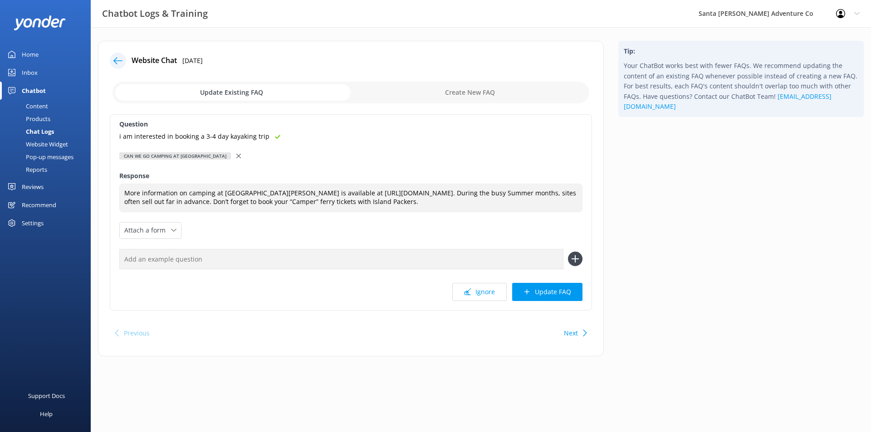 This screenshot has height=432, width=871. I want to click on div: Reviews, so click(33, 187).